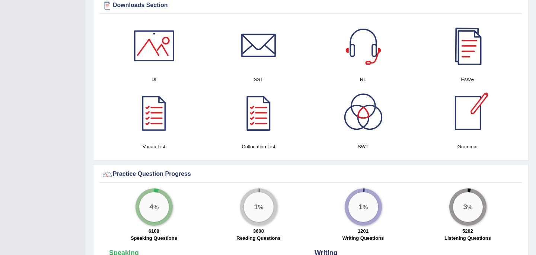 The height and width of the screenshot is (255, 536). Describe the element at coordinates (154, 238) in the screenshot. I see `label: Speaking Questions` at that location.